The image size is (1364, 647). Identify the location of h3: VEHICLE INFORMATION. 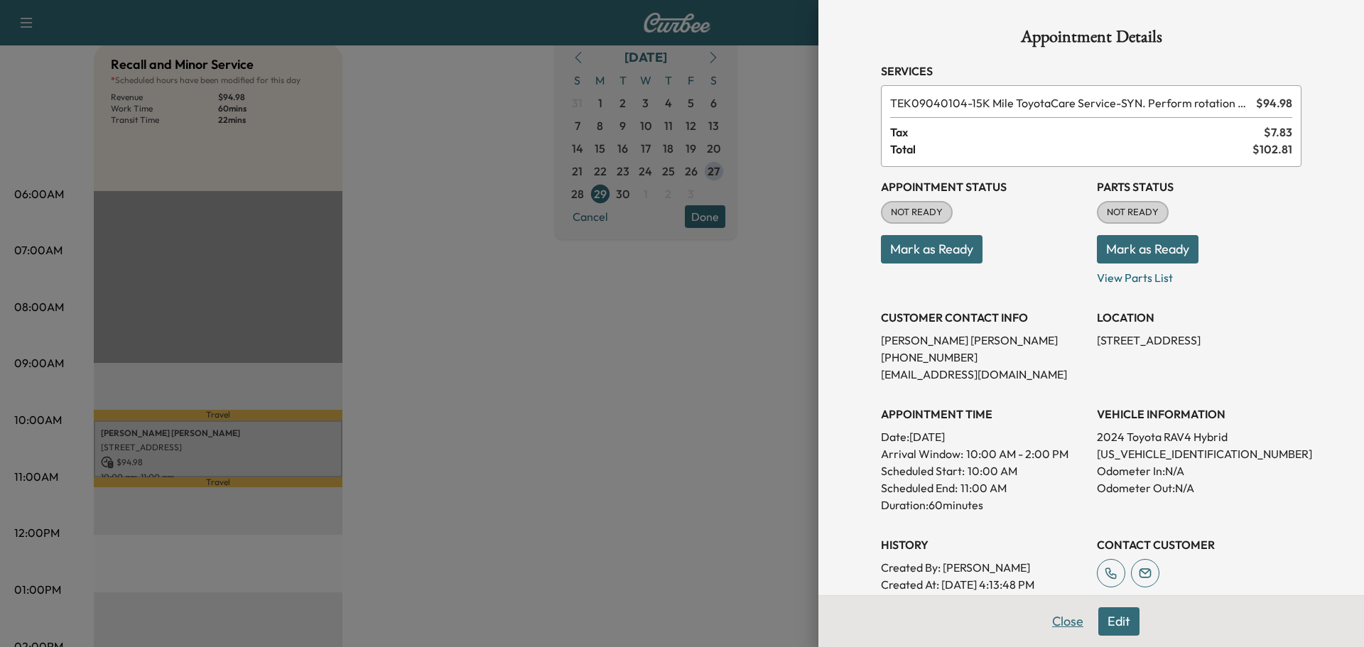
(1199, 414).